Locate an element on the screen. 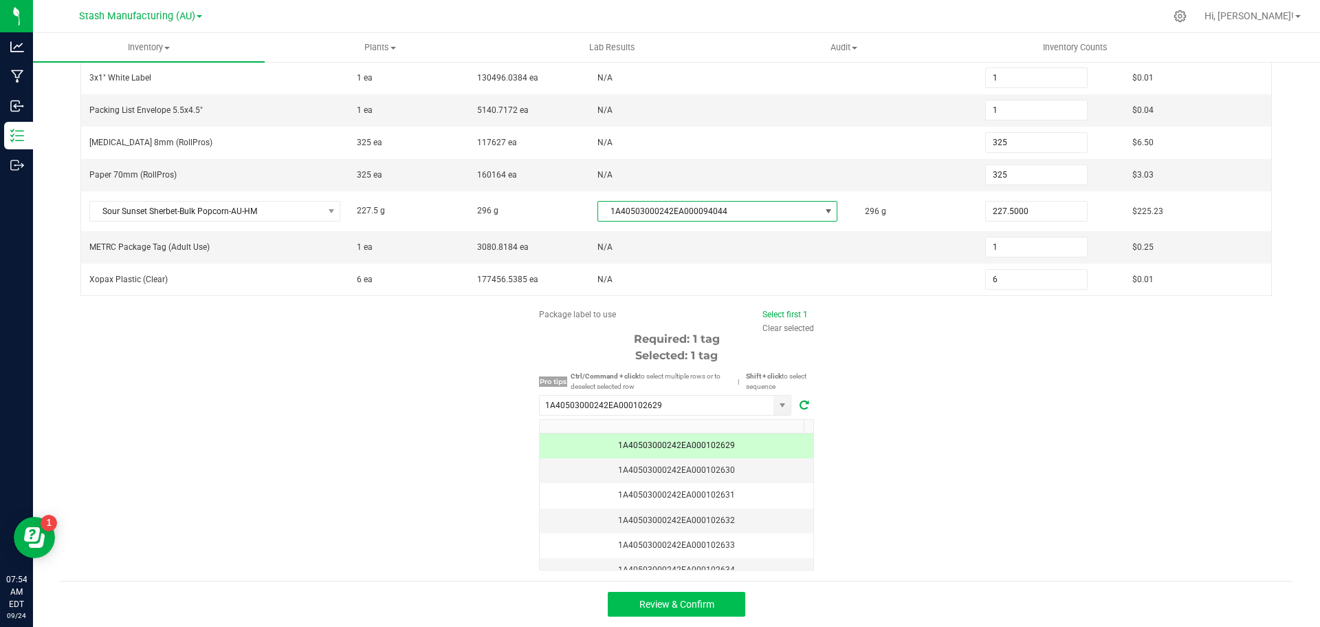 The height and width of the screenshot is (627, 1320). div: 1A40503000242EA000102633 is located at coordinates (677, 545).